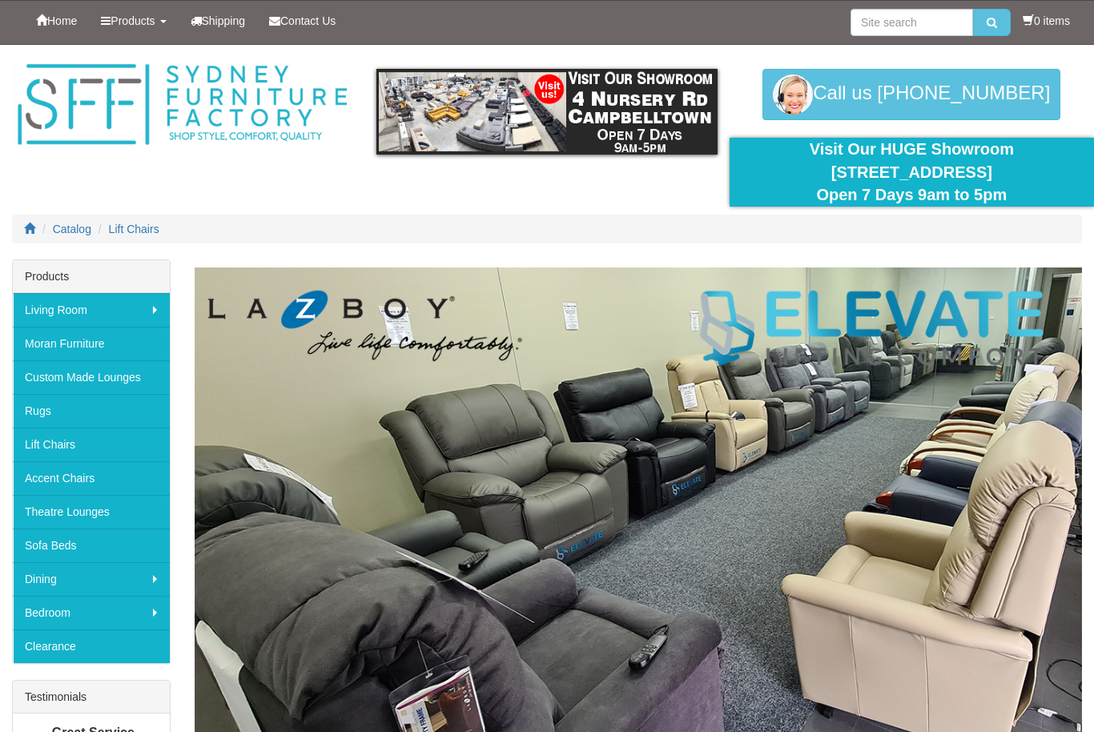 This screenshot has height=732, width=1094. What do you see at coordinates (91, 343) in the screenshot?
I see `a: Moran Furniture` at bounding box center [91, 343].